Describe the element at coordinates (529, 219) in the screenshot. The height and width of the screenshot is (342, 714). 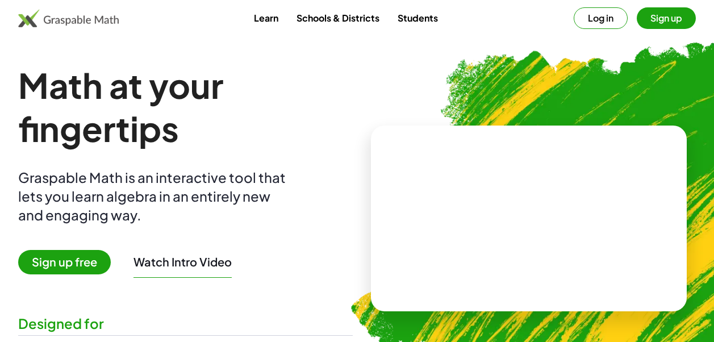
I see `video: What is this? This is dynamic math notation. Dynamic math notation plays a central role in how Gr...` at that location.